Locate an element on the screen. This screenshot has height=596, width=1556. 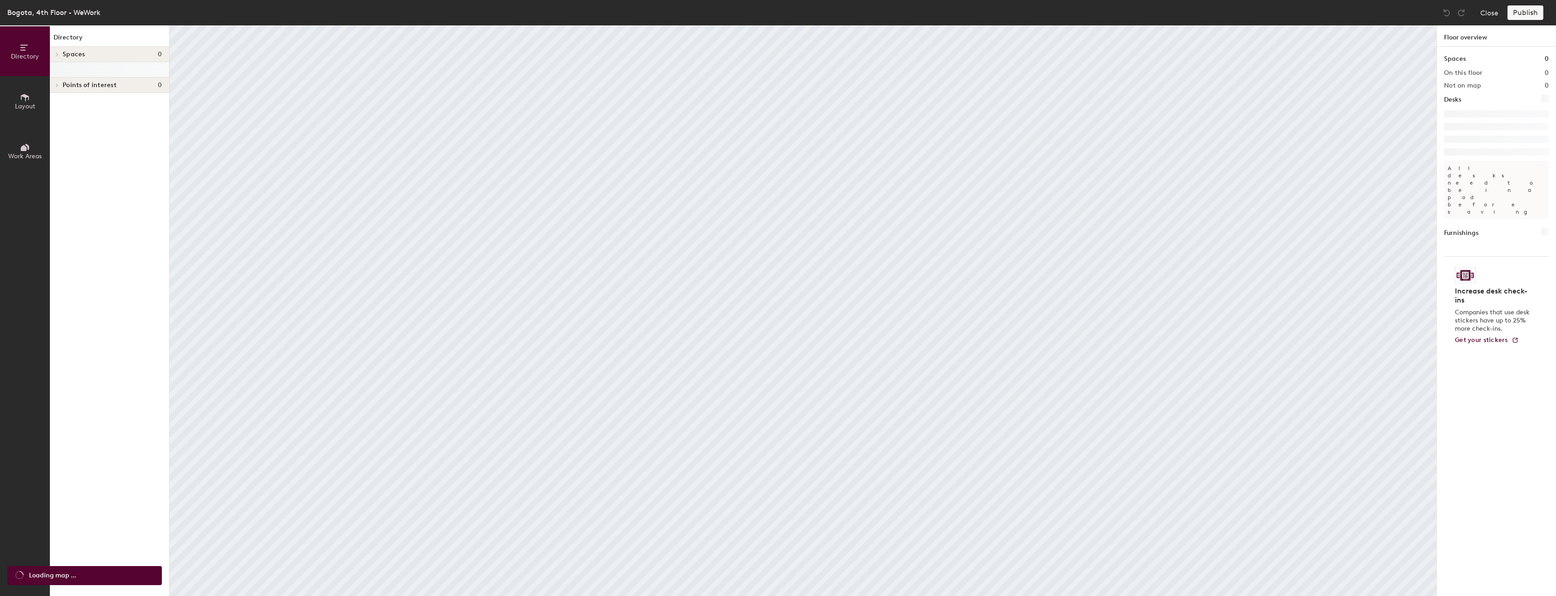
h4: Increase desk check-ins is located at coordinates (1493, 296).